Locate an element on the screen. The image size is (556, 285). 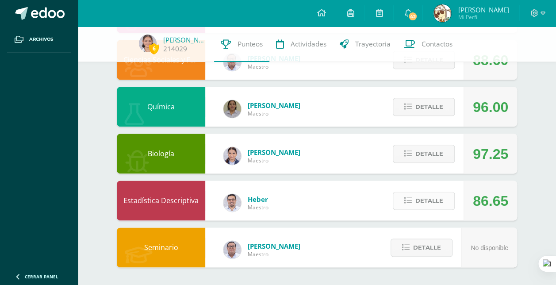
a: Contactos is located at coordinates (428, 44).